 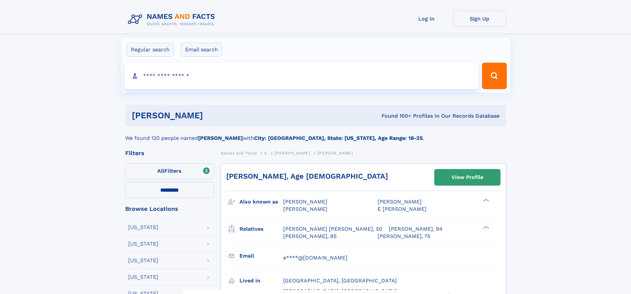 What do you see at coordinates (239, 153) in the screenshot?
I see `a: Names and Facts` at bounding box center [239, 153].